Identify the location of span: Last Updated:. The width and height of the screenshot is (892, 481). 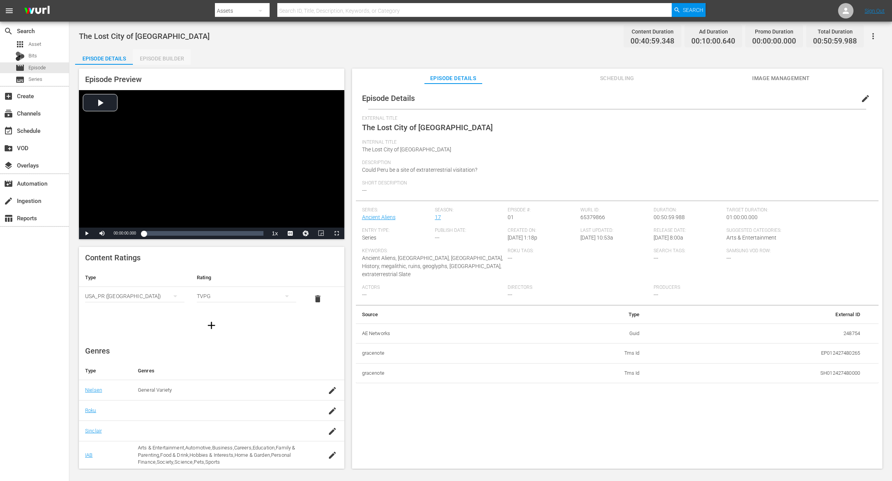
(615, 231).